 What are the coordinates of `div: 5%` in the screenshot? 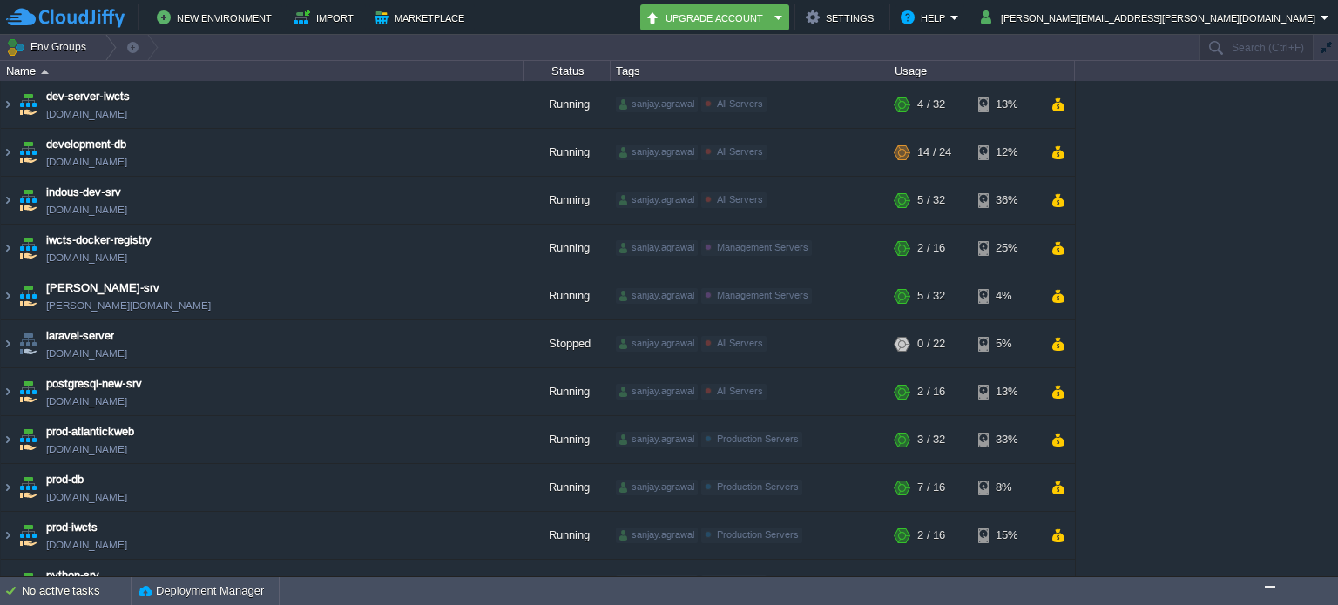 It's located at (1006, 344).